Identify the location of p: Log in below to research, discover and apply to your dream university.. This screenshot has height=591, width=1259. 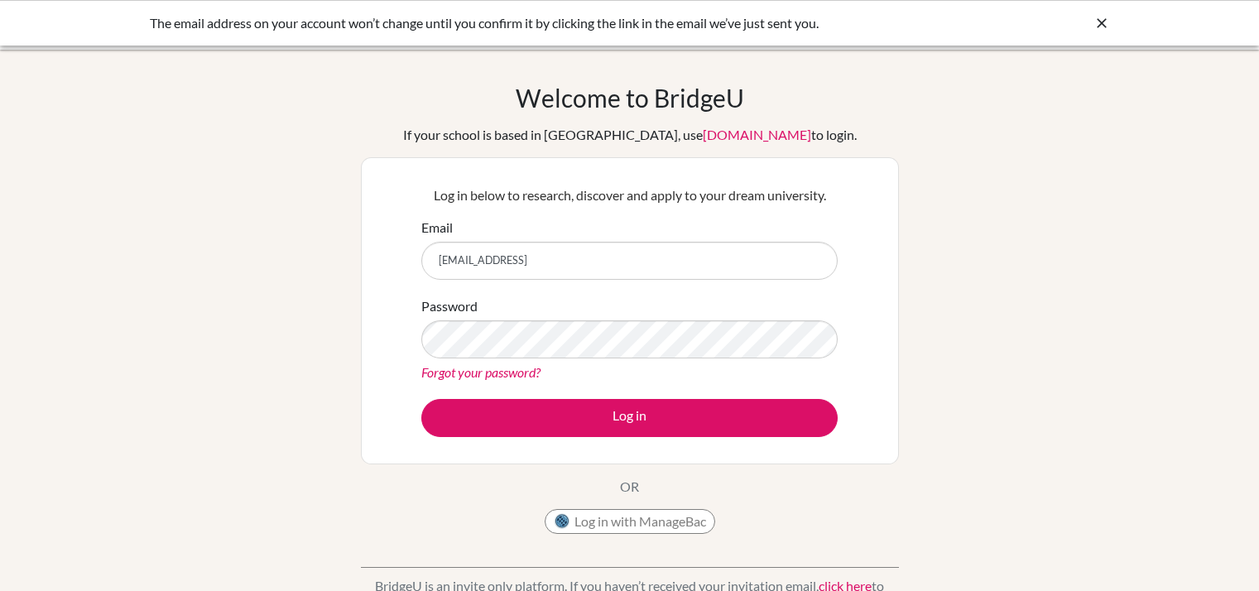
(629, 195).